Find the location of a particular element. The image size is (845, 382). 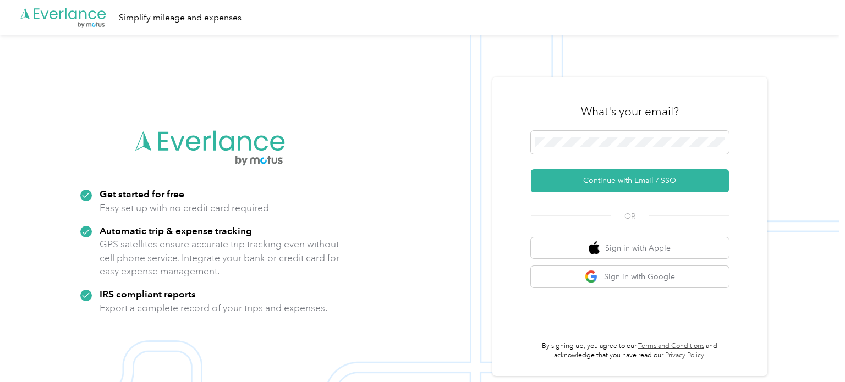

button: google logoSign in with Google is located at coordinates (630, 277).